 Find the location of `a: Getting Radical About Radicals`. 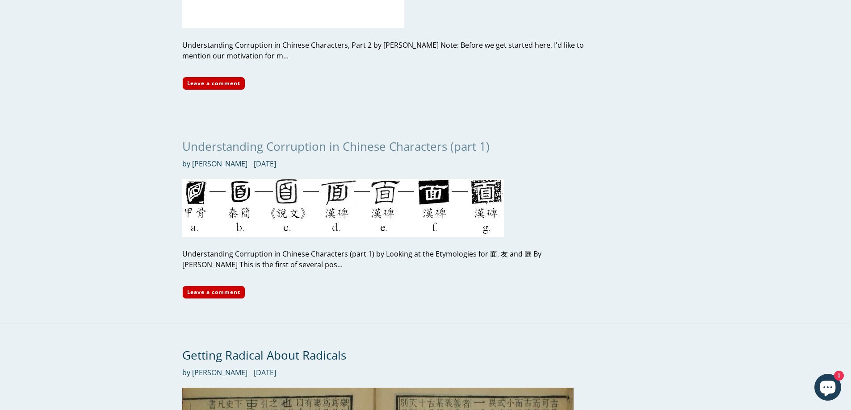

a: Getting Radical About Radicals is located at coordinates (264, 356).